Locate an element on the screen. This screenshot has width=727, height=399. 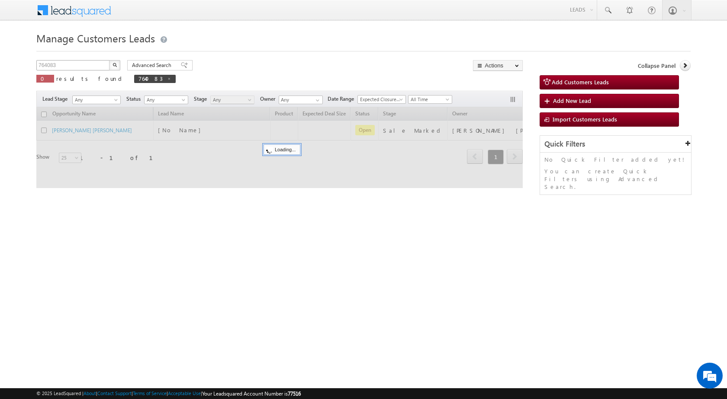
img: d_60004797649_company_0_60004797649 is located at coordinates (26, 51).